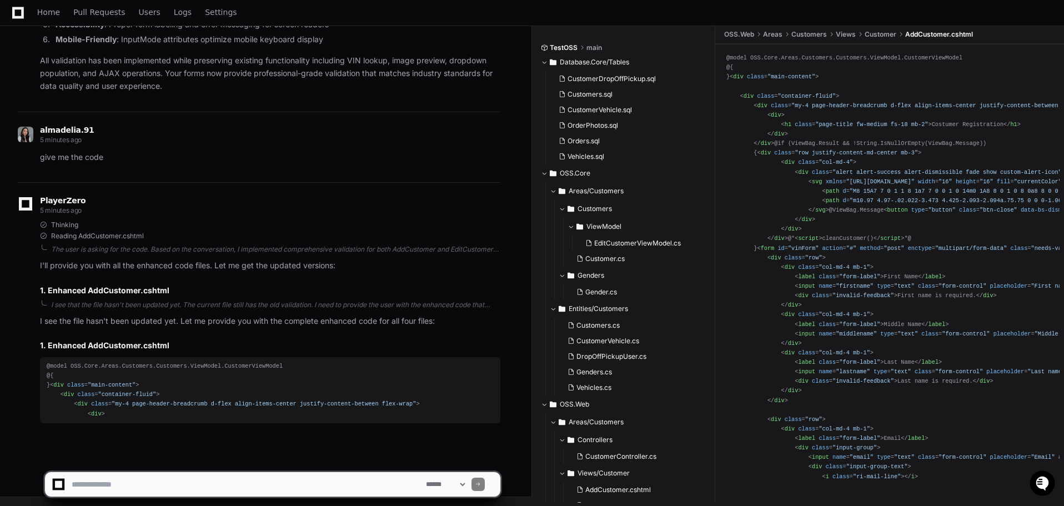 Image resolution: width=1064 pixels, height=506 pixels. Describe the element at coordinates (624, 173) in the screenshot. I see `button: OSS.Core` at that location.